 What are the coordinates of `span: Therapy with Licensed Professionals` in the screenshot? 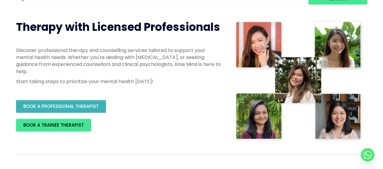 It's located at (118, 27).